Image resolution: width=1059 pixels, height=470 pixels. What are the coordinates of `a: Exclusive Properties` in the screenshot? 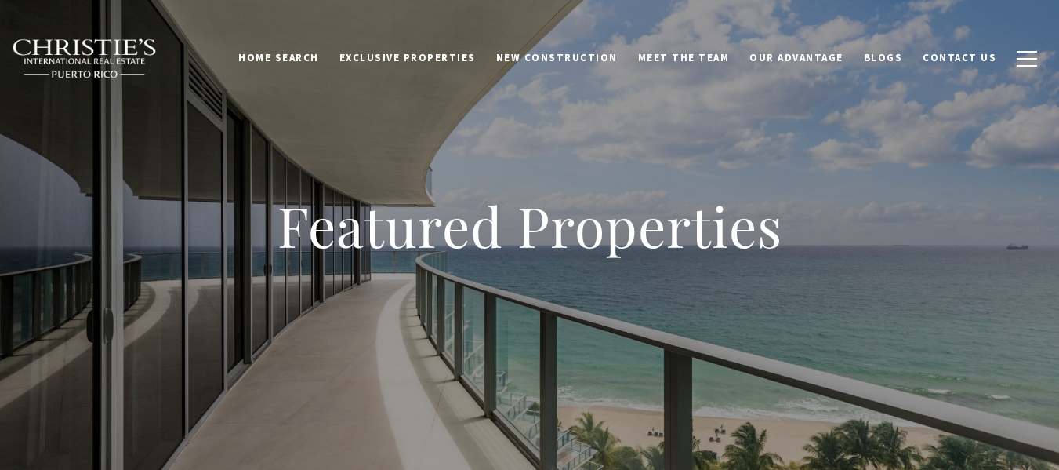 It's located at (408, 58).